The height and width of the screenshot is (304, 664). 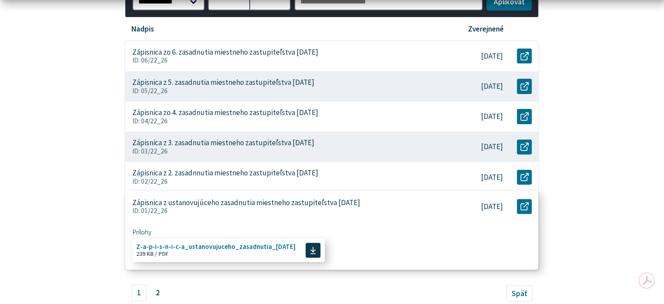 What do you see at coordinates (519, 293) in the screenshot?
I see `span: Späť` at bounding box center [519, 293].